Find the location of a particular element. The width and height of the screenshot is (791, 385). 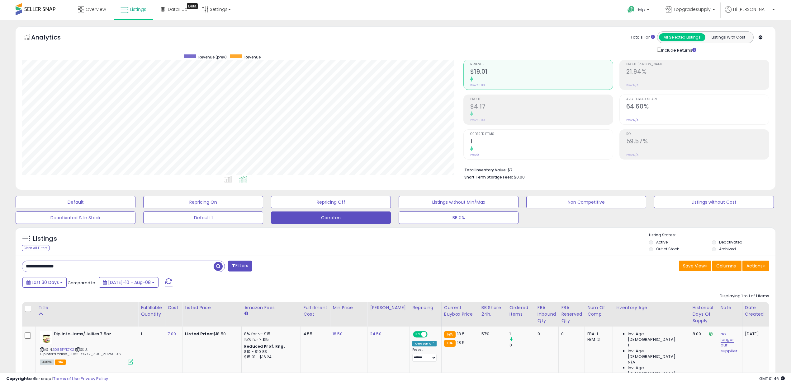

span: 2025-09-8 01:46 GMT is located at coordinates (772, 379).